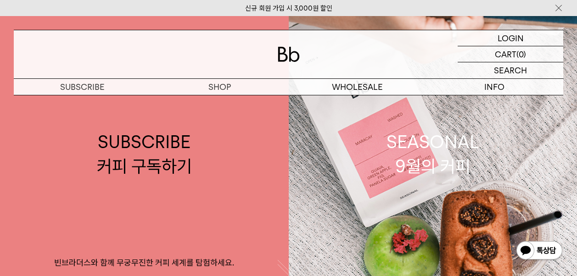  Describe the element at coordinates (144, 154) in the screenshot. I see `div: SUBSCRIBE 커피 구독하기` at that location.